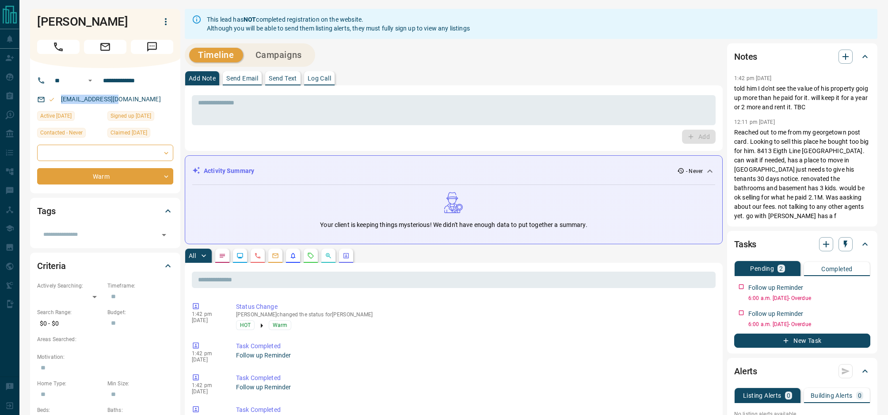  What do you see at coordinates (803, 340) in the screenshot?
I see `button: New Task` at bounding box center [803, 340].